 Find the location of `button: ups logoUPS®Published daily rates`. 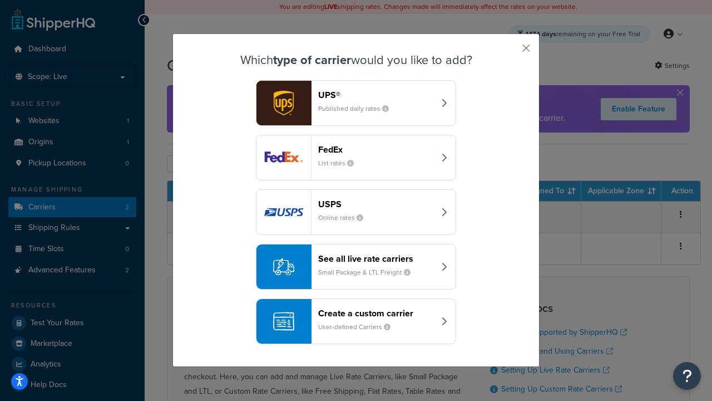

button: ups logoUPS®Published daily rates is located at coordinates (356, 103).